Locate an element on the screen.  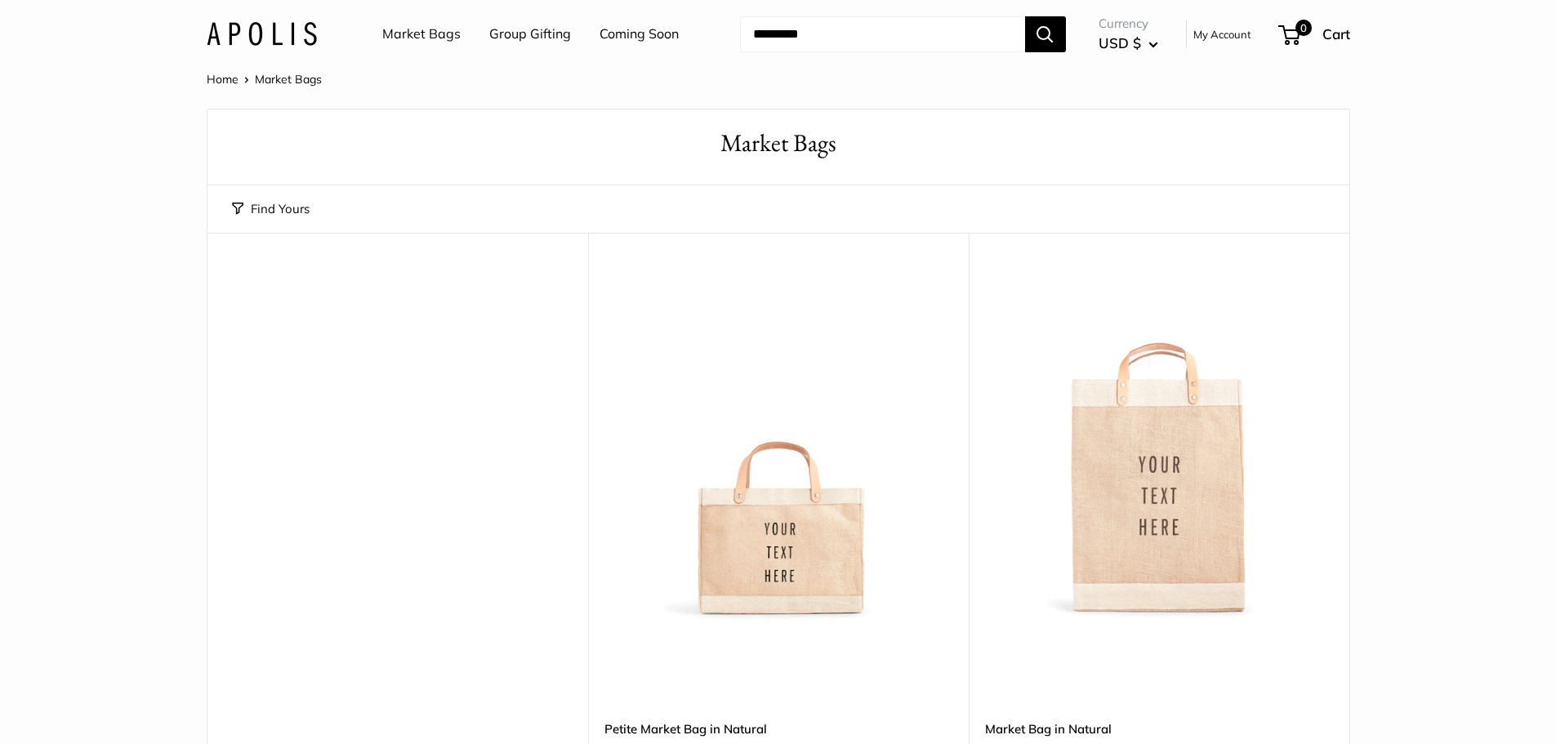
a: Petite Market Bag in Naturaldescription_Effortless style that elevates every moment is located at coordinates (778, 448).